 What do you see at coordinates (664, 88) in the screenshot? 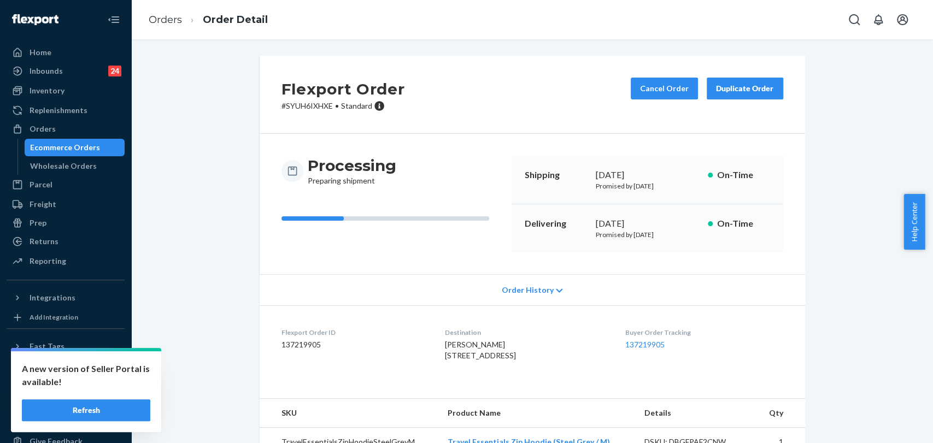
I see `button: Cancel Order` at bounding box center [664, 88].